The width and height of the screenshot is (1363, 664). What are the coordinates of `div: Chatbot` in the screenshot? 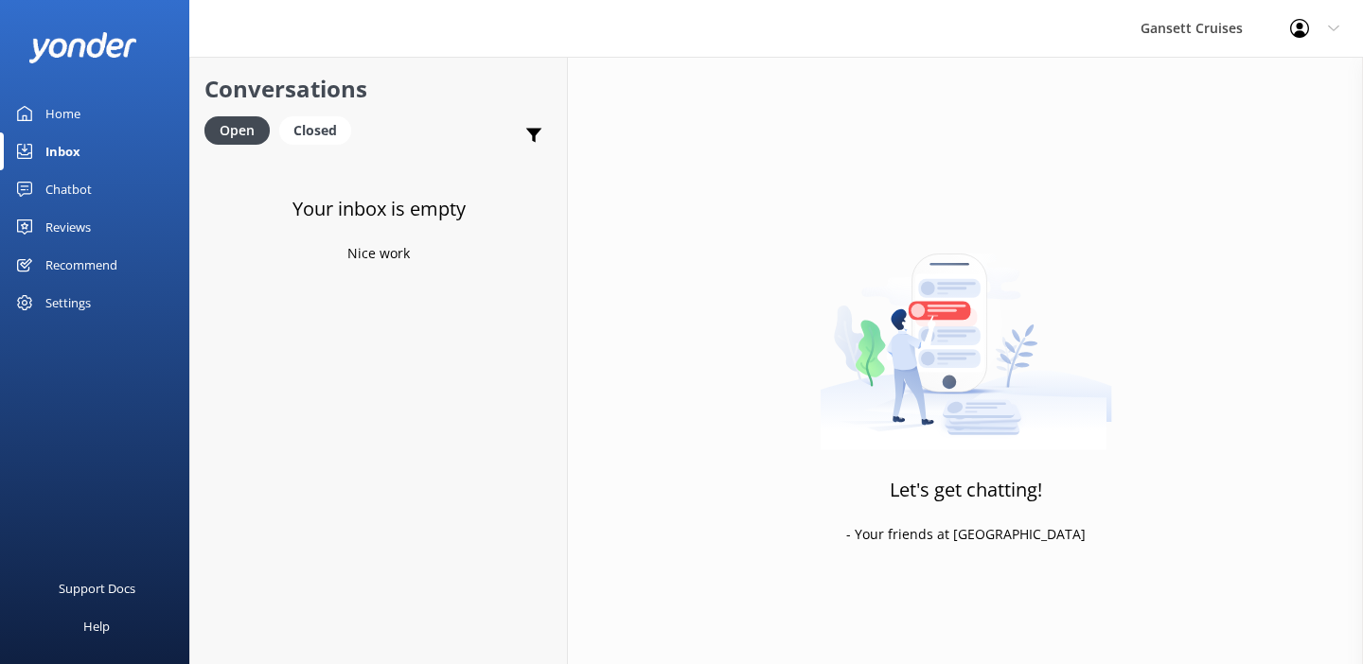 It's located at (68, 189).